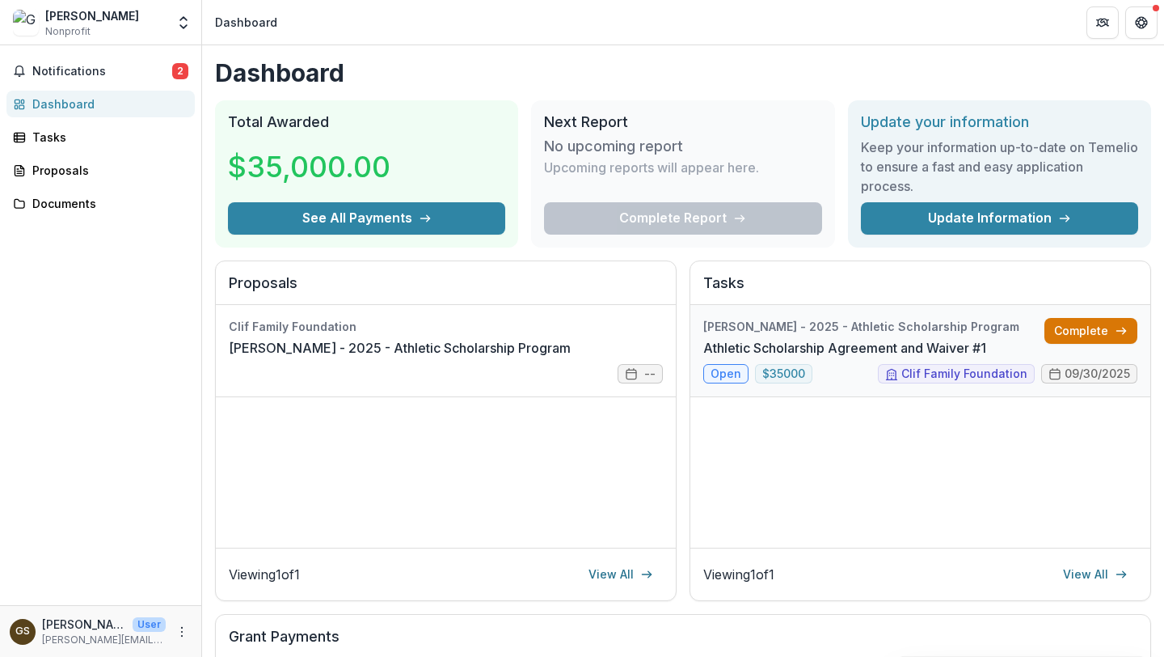 This screenshot has height=657, width=1164. What do you see at coordinates (652, 167) in the screenshot?
I see `p: Upcoming reports will appear here.` at bounding box center [652, 167].